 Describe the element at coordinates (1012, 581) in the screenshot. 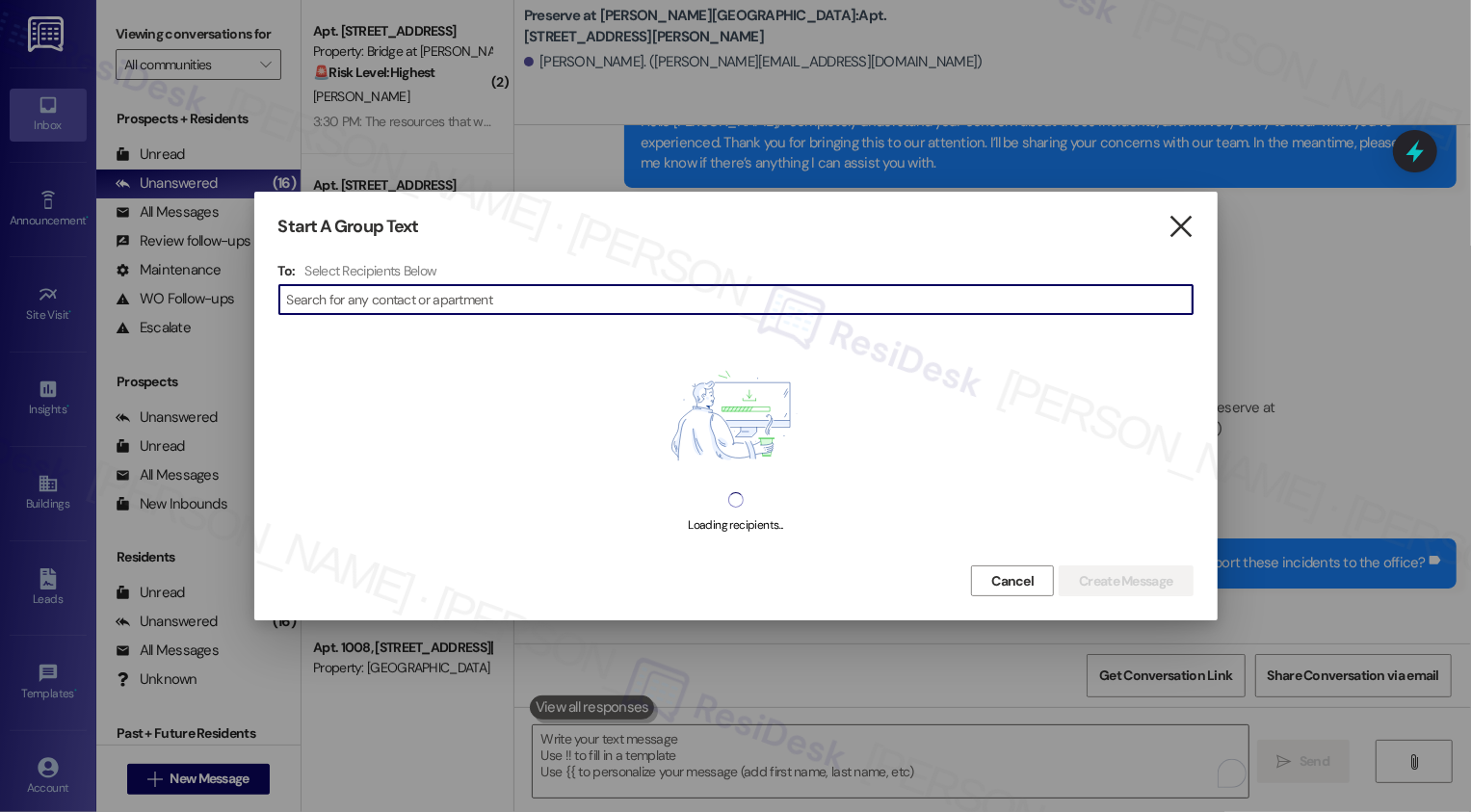

I see `span: Cancel` at that location.